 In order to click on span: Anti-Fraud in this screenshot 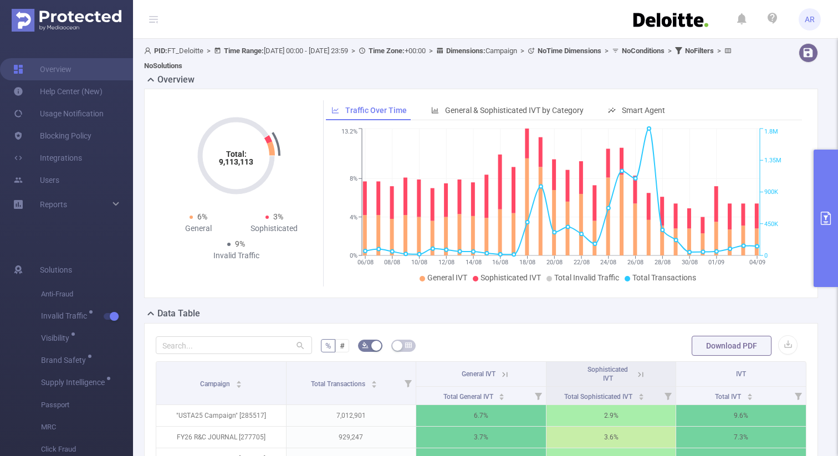, I will do `click(87, 294)`.